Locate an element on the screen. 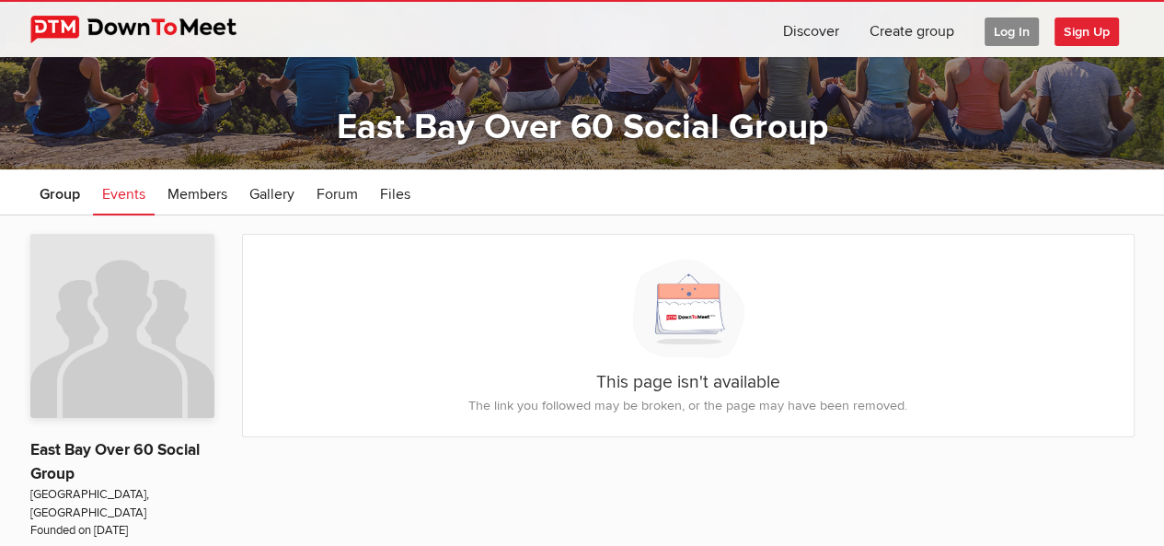 Image resolution: width=1164 pixels, height=546 pixels. span: Files is located at coordinates (395, 194).